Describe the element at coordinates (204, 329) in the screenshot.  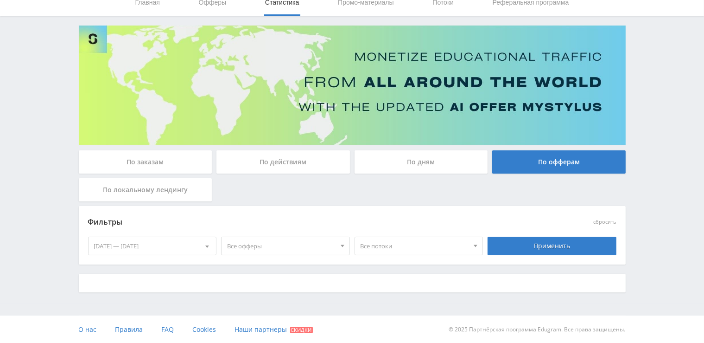
I see `span: Cookies` at that location.